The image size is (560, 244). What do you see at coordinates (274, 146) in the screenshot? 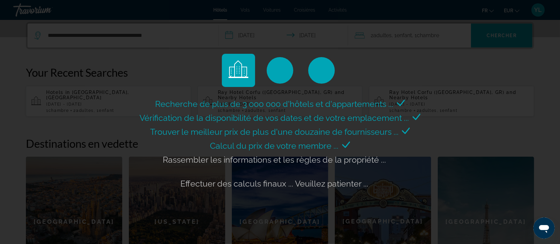
I see `span: Calcul du prix de votre membre ...` at bounding box center [274, 146].